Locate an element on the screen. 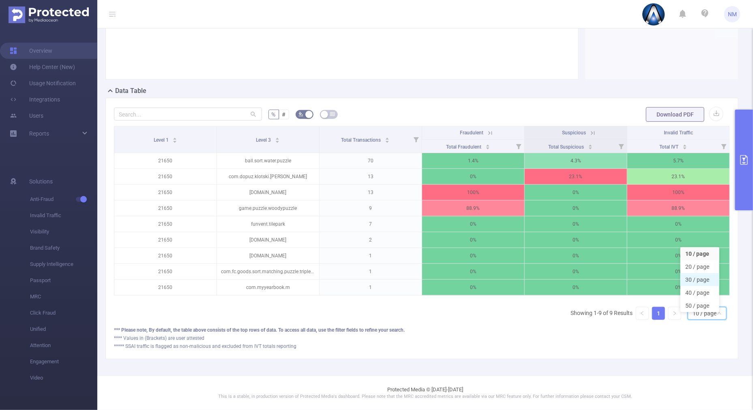 This screenshot has width=753, height=410. span: NM is located at coordinates (732, 14).